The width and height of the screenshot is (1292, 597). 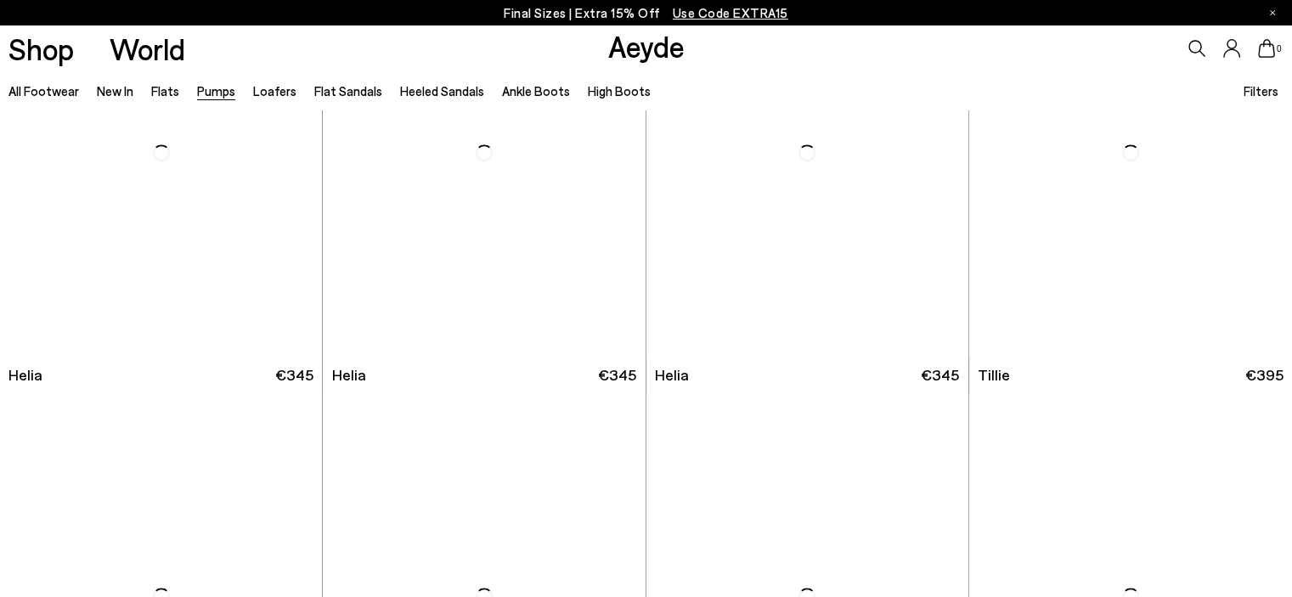 I want to click on p: Final Sizes | Extra 15% Off, so click(x=646, y=13).